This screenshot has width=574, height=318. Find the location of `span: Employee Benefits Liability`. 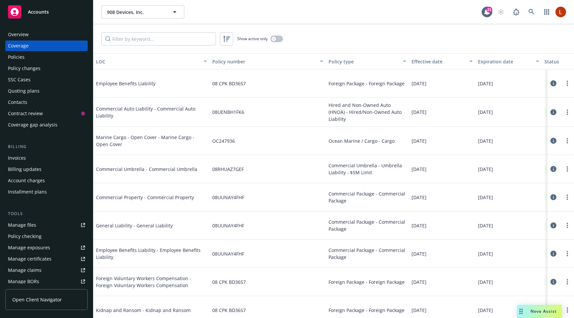

span: Employee Benefits Liability is located at coordinates (146, 83).